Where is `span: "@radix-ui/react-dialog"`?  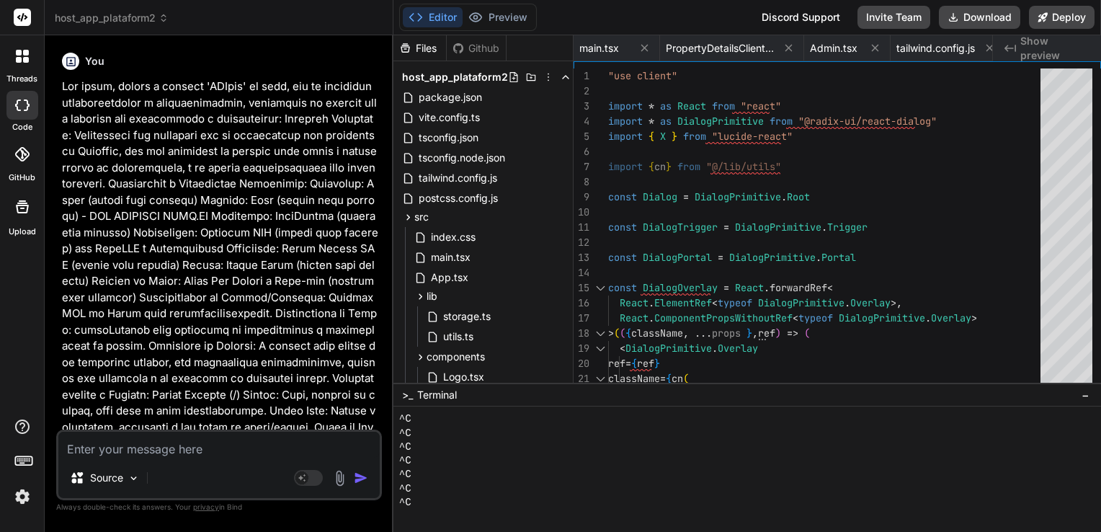
span: "@radix-ui/react-dialog" is located at coordinates (868, 121).